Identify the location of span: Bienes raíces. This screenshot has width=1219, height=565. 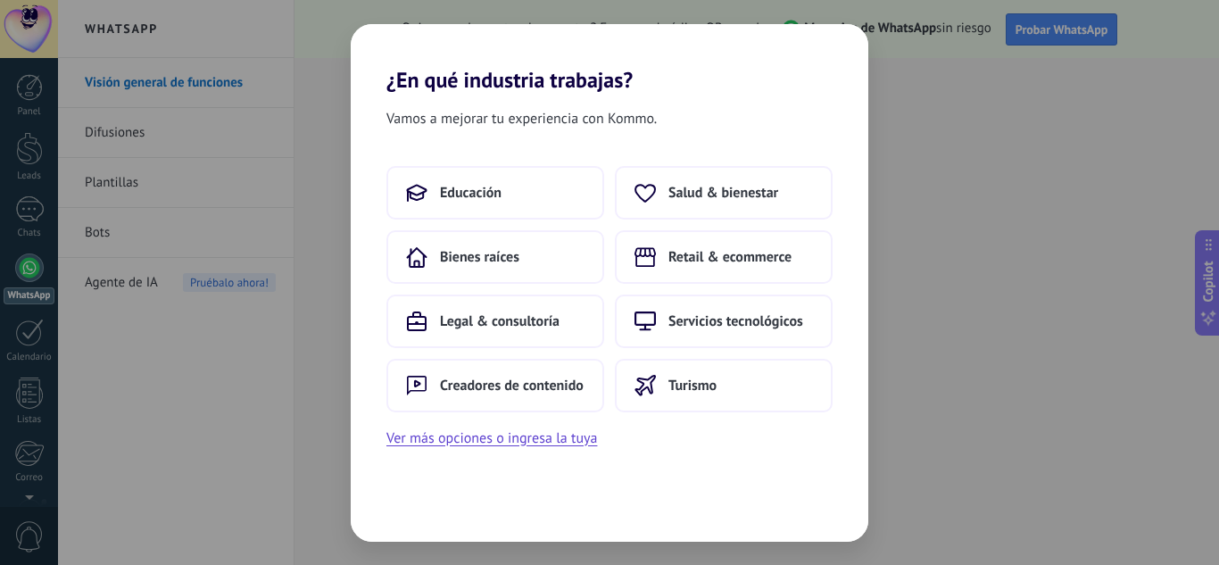
(479, 257).